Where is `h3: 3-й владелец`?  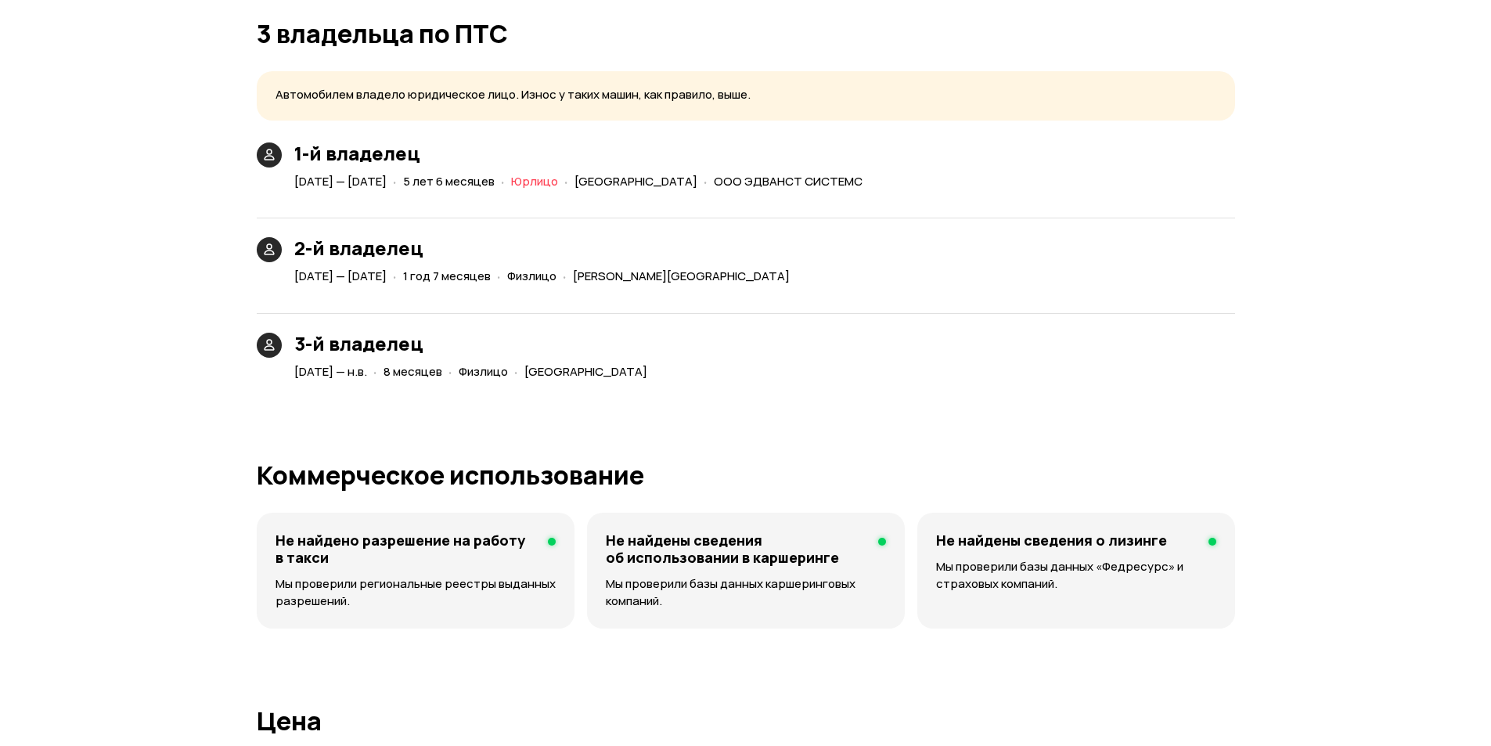 h3: 3-й владелец is located at coordinates (473, 344).